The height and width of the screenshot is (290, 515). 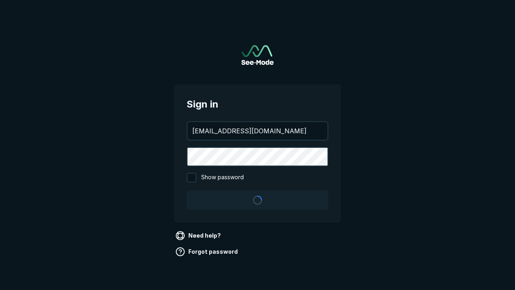 I want to click on span: Sign in, so click(x=257, y=104).